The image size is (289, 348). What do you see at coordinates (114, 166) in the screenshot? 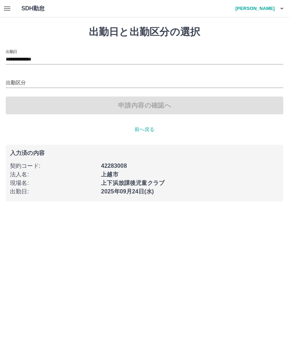
I see `b: 42283008` at bounding box center [114, 166].